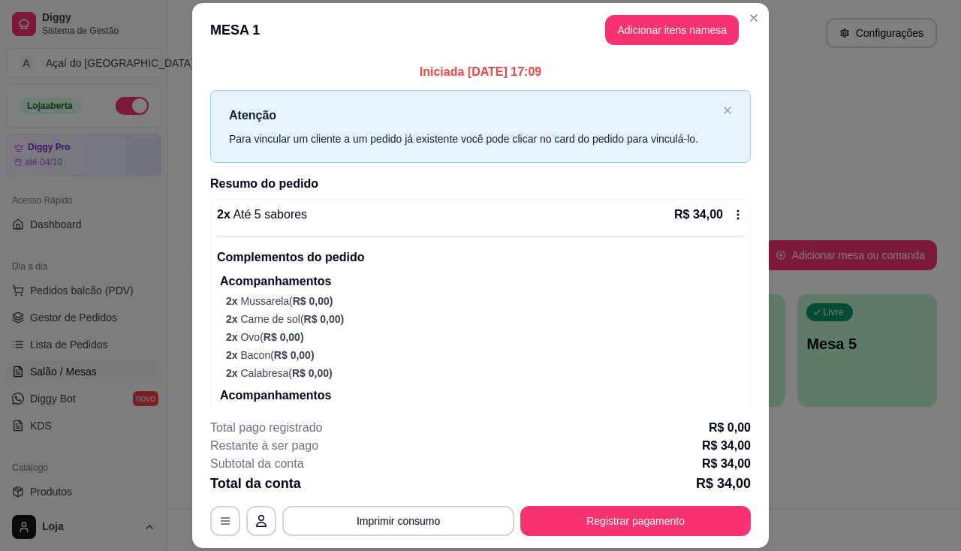 The height and width of the screenshot is (551, 961). What do you see at coordinates (473, 115) in the screenshot?
I see `p: Atenção` at bounding box center [473, 115].